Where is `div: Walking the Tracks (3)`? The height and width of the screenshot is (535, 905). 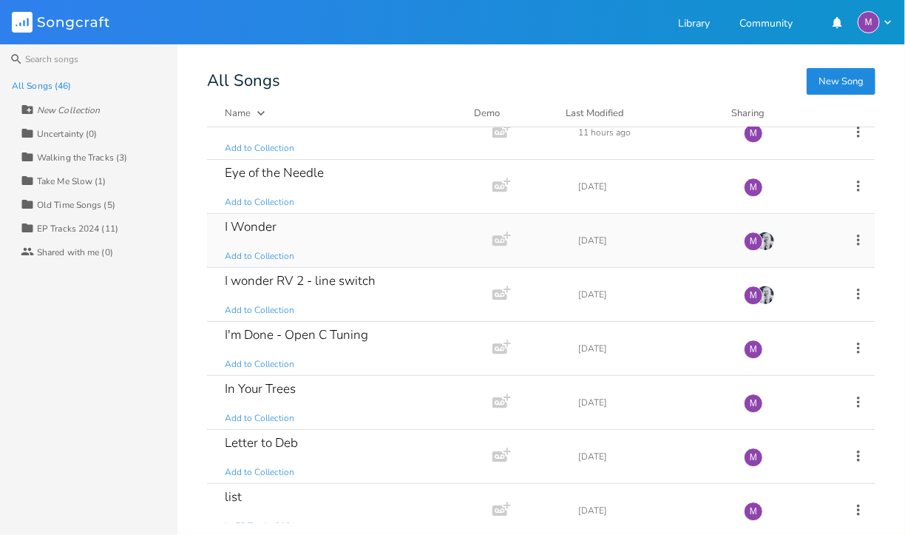
div: Walking the Tracks (3) is located at coordinates (82, 158).